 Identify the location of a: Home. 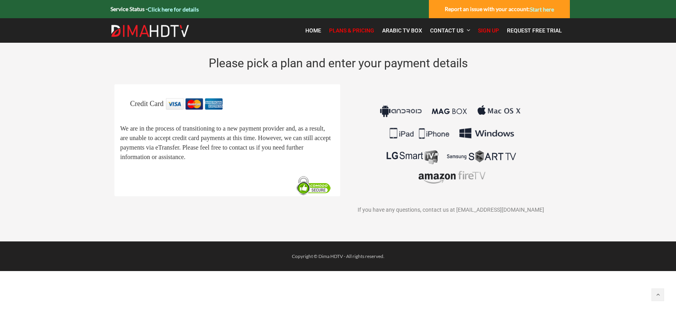
(313, 31).